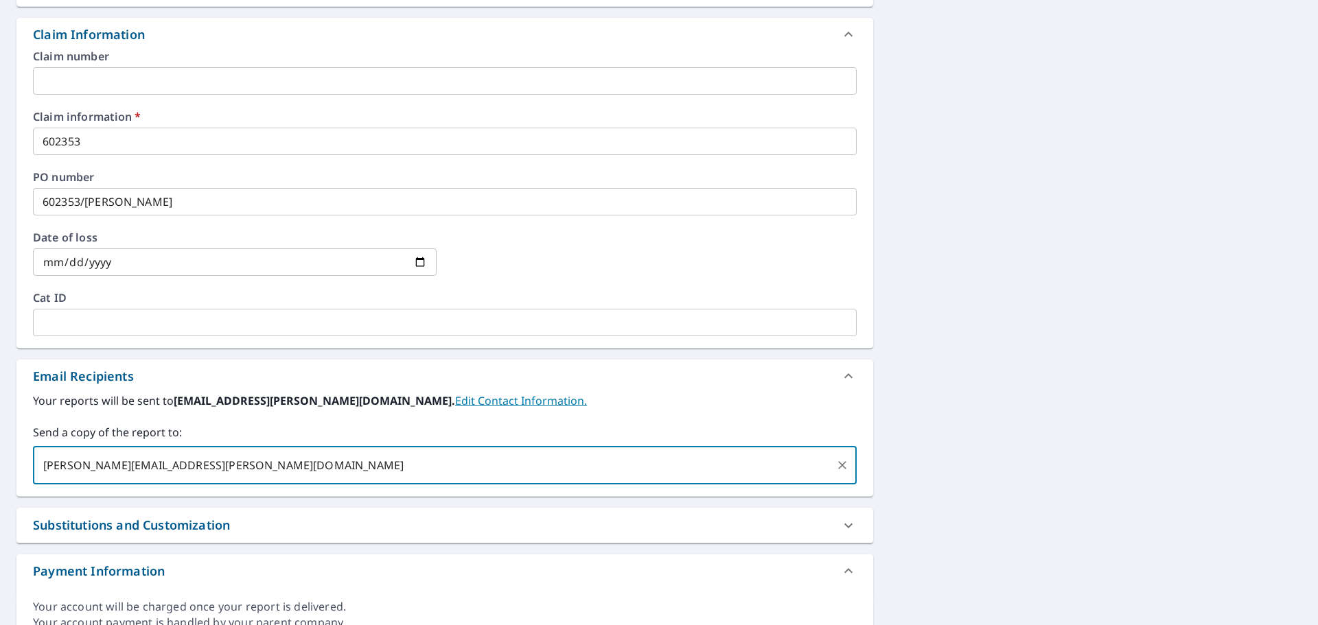 The width and height of the screenshot is (1318, 625). What do you see at coordinates (445, 401) in the screenshot?
I see `label: Your reports will be sent to` at bounding box center [445, 401].